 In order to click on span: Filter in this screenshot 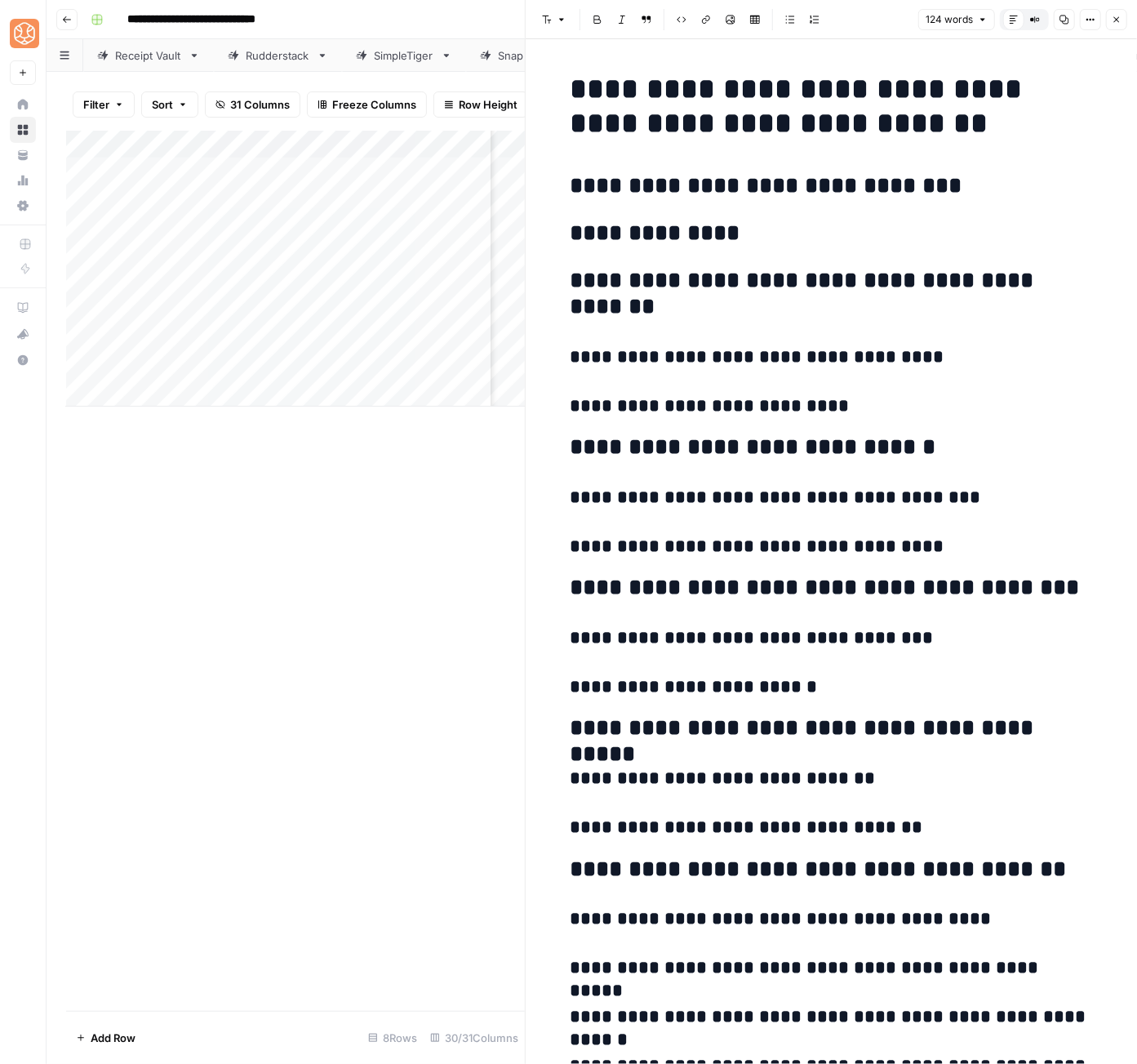, I will do `click(97, 104)`.